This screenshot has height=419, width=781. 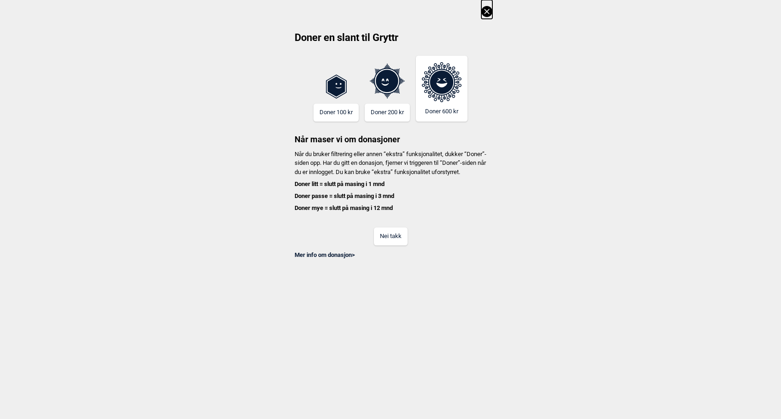 I want to click on button: Doner 100 kr, so click(x=336, y=112).